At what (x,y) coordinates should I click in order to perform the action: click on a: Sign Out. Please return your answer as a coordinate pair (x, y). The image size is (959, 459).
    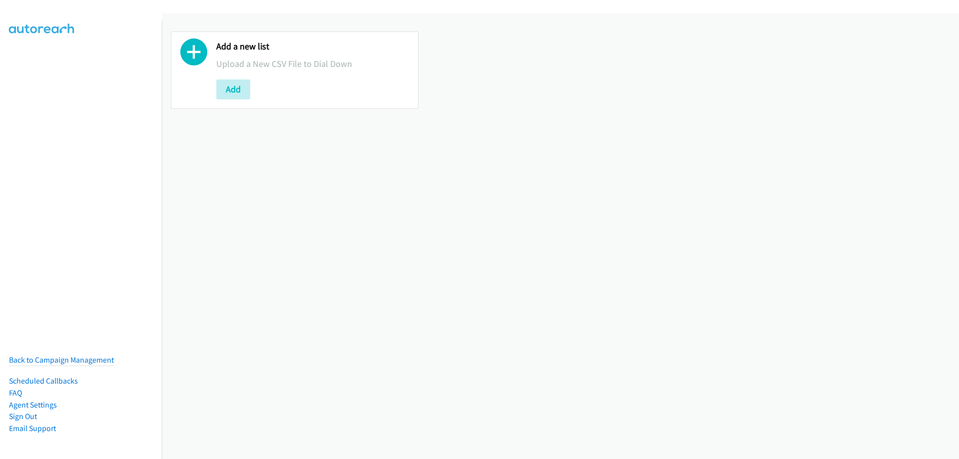
    Looking at the image, I should click on (23, 416).